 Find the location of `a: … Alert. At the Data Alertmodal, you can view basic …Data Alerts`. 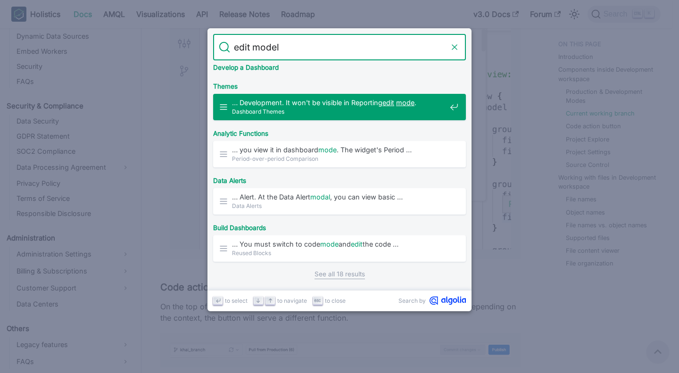

a: … Alert. At the Data Alertmodal, you can view basic …Data Alerts is located at coordinates (340, 201).